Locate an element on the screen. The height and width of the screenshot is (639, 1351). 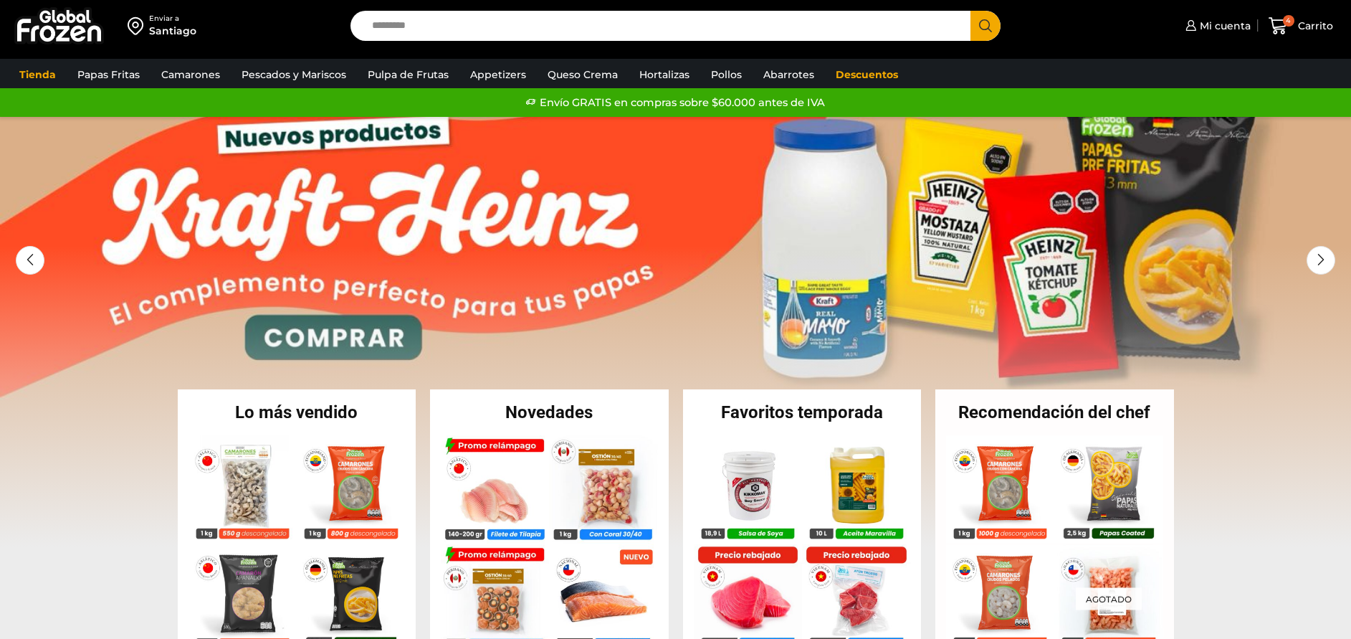
a: Appetizers is located at coordinates (498, 75).